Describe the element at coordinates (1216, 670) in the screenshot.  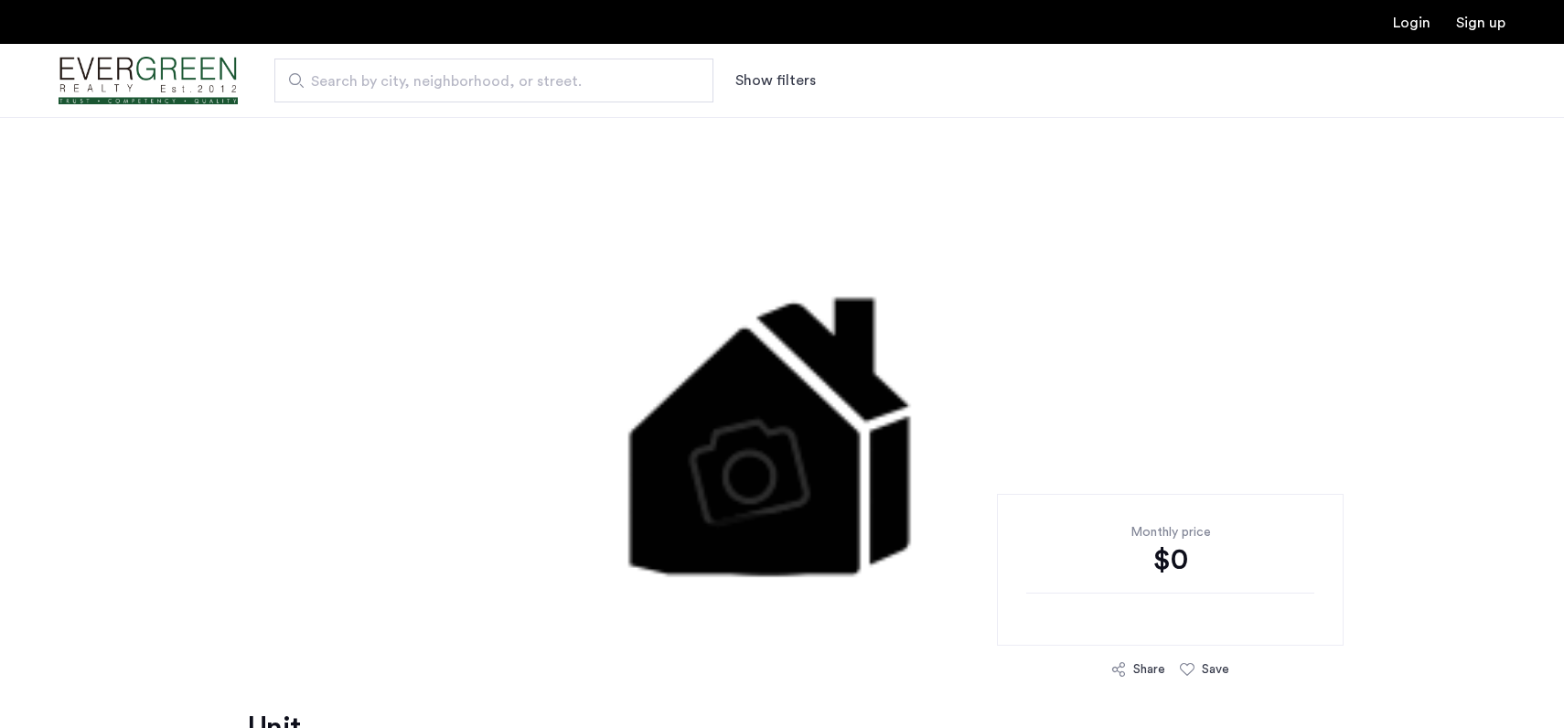
I see `div: Save` at that location.